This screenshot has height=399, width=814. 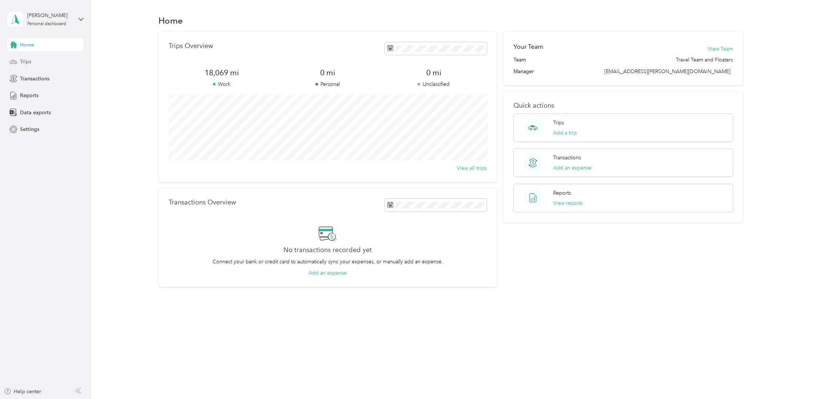 What do you see at coordinates (23, 391) in the screenshot?
I see `button: Help center` at bounding box center [23, 391].